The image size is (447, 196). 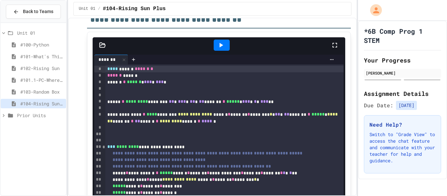 I want to click on h3: Need Help?, so click(x=403, y=125).